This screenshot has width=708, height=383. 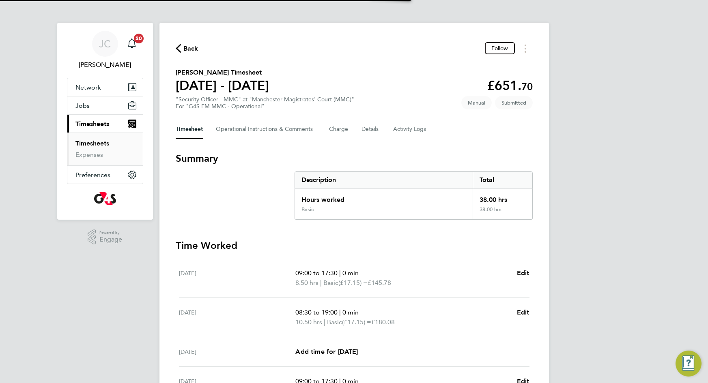 What do you see at coordinates (309, 322) in the screenshot?
I see `span: 10.50 hrs` at bounding box center [309, 322].